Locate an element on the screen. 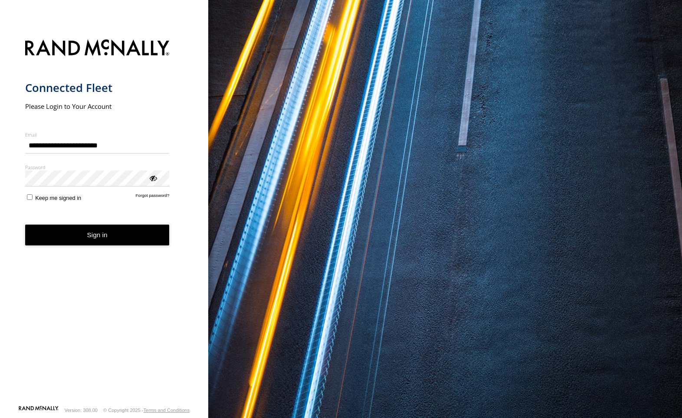  div: © Copyright 2025 - is located at coordinates (146, 410).